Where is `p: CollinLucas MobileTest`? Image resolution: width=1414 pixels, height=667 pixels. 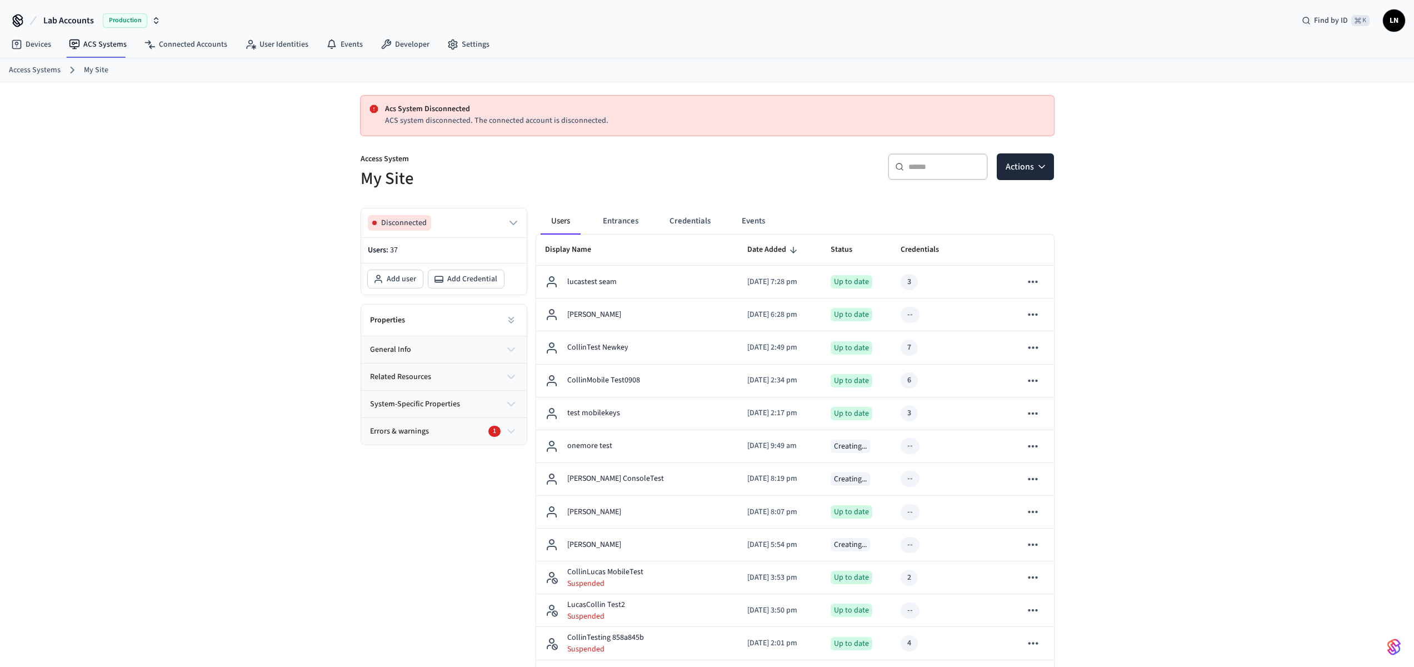 p: CollinLucas MobileTest is located at coordinates (605, 572).